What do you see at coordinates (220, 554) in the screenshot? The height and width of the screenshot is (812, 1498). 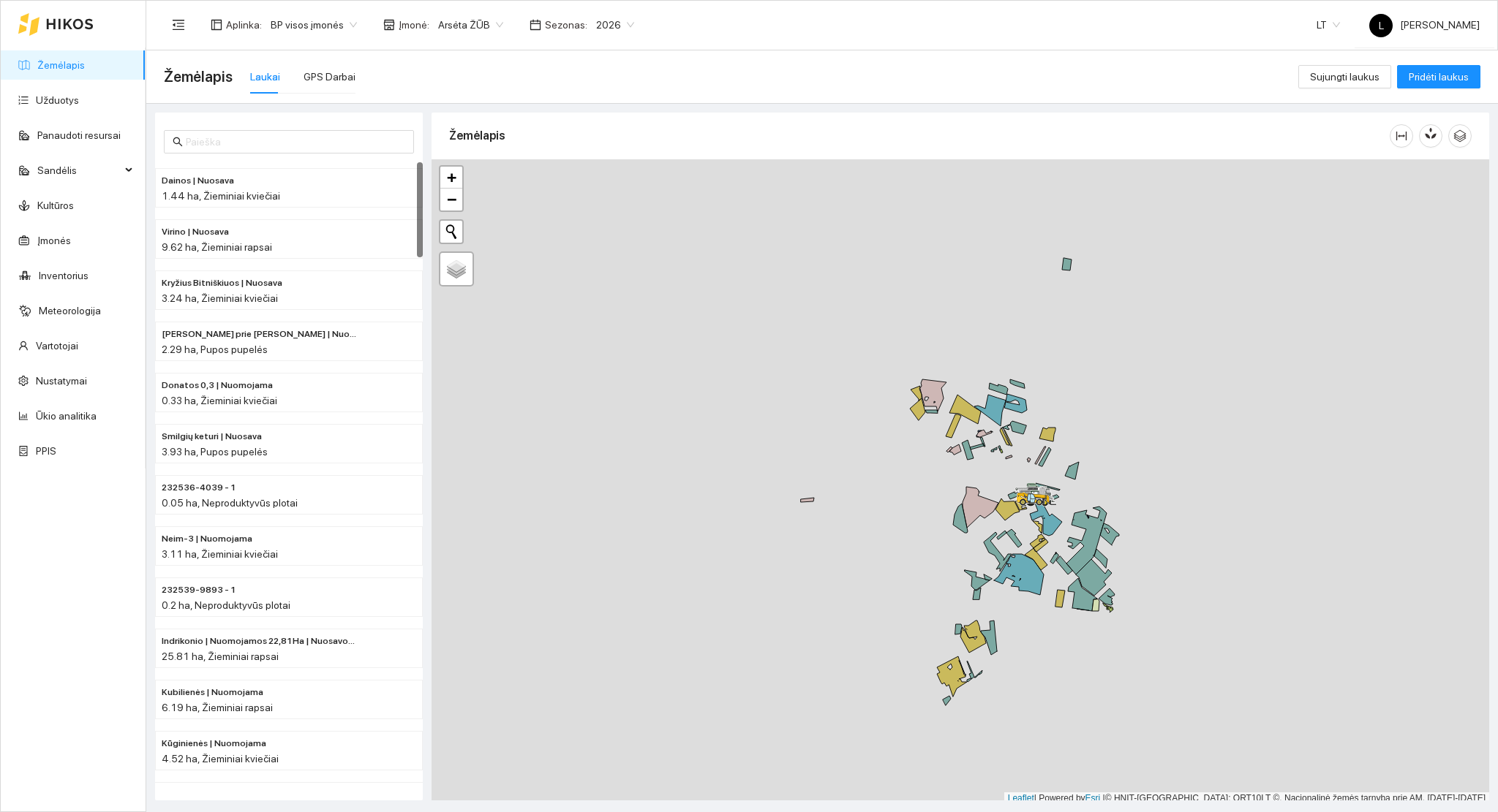 I see `span: 3.11 ha, Žieminiai kviečiai` at bounding box center [220, 554].